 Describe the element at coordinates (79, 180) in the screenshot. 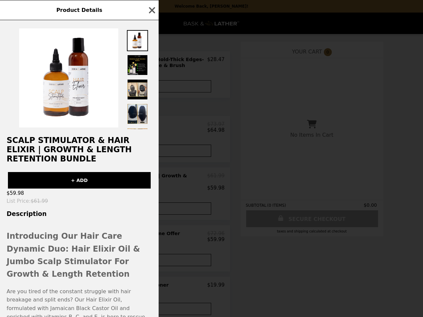

I see `button: + ADD` at that location.